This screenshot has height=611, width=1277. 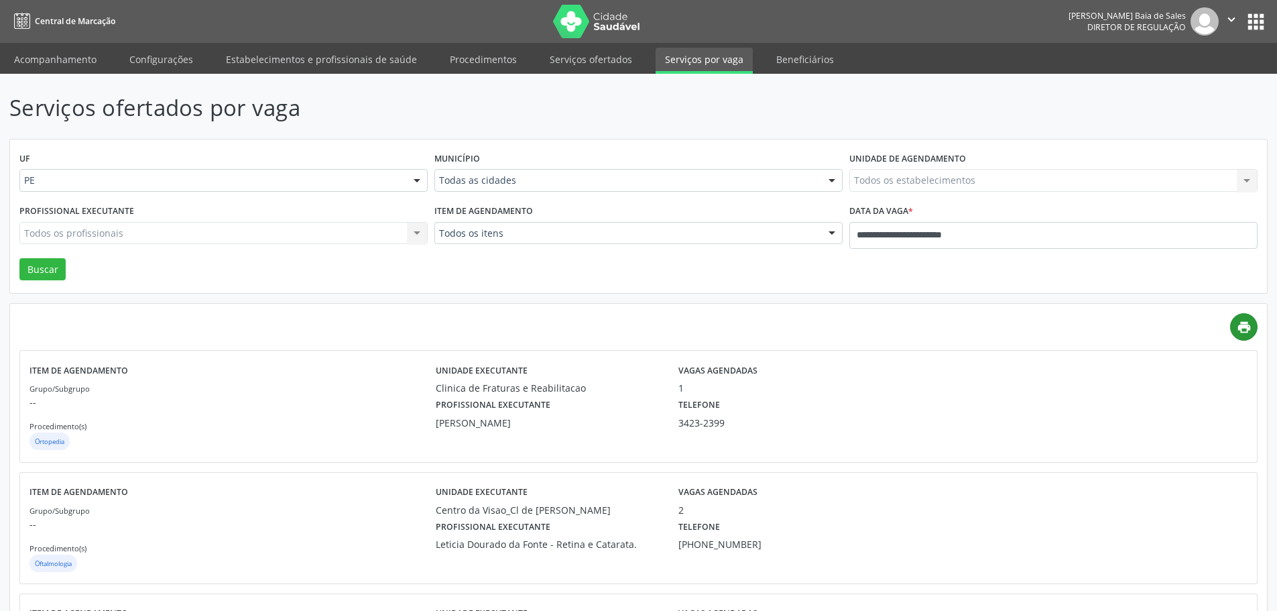 What do you see at coordinates (627, 233) in the screenshot?
I see `span: Todos os itens` at bounding box center [627, 233].